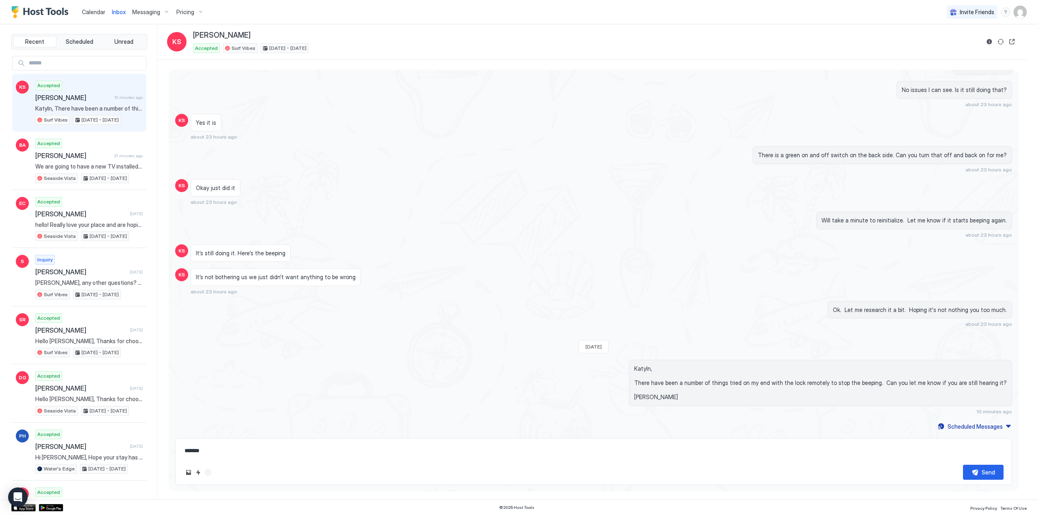 The height and width of the screenshot is (515, 1038). I want to click on span: It’s still doing it. Here’s the beeping, so click(240, 253).